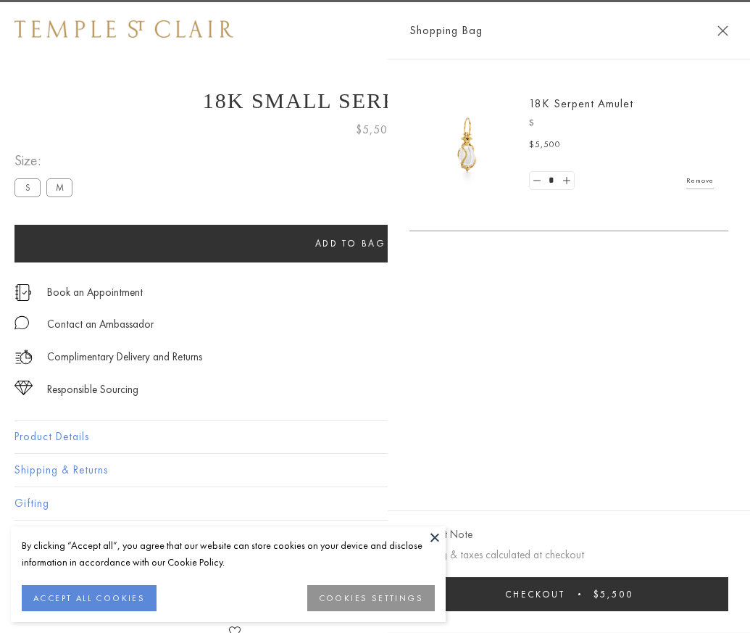 This screenshot has height=633, width=750. I want to click on img: icon_appointment.svg, so click(23, 292).